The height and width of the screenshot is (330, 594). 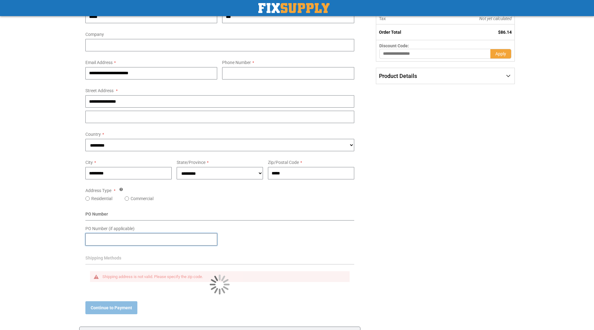 I want to click on a: store logo, so click(x=294, y=8).